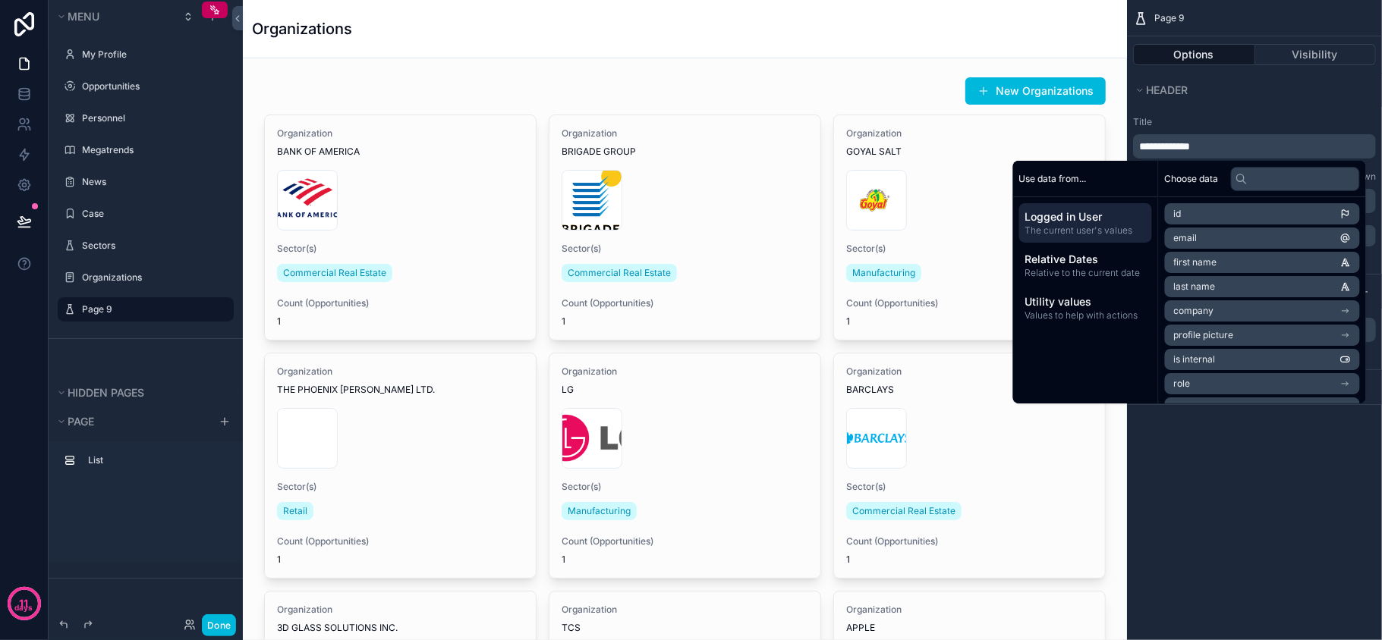 The image size is (1382, 640). What do you see at coordinates (153, 278) in the screenshot?
I see `a: Organizations` at bounding box center [153, 278].